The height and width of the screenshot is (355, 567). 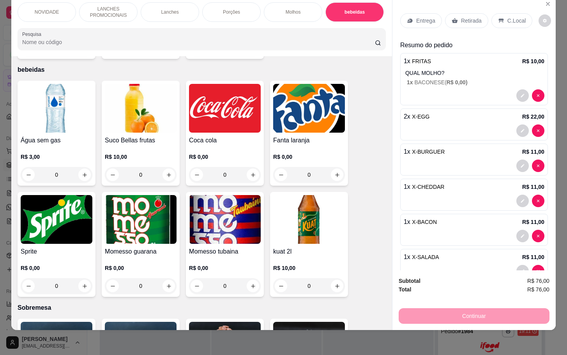 What do you see at coordinates (475, 73) in the screenshot?
I see `p: QUAL MOLHO?` at bounding box center [475, 73].